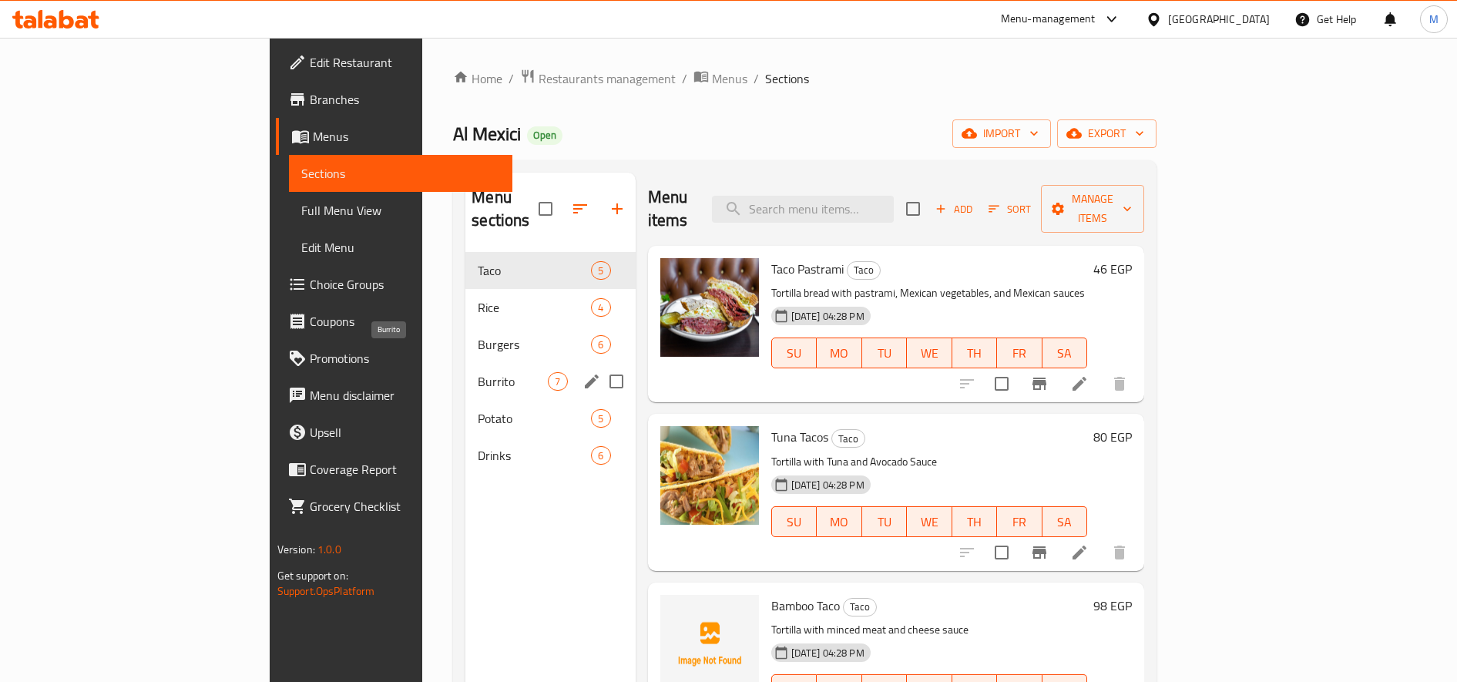  Describe the element at coordinates (550, 270) in the screenshot. I see `div: Taco5` at that location.